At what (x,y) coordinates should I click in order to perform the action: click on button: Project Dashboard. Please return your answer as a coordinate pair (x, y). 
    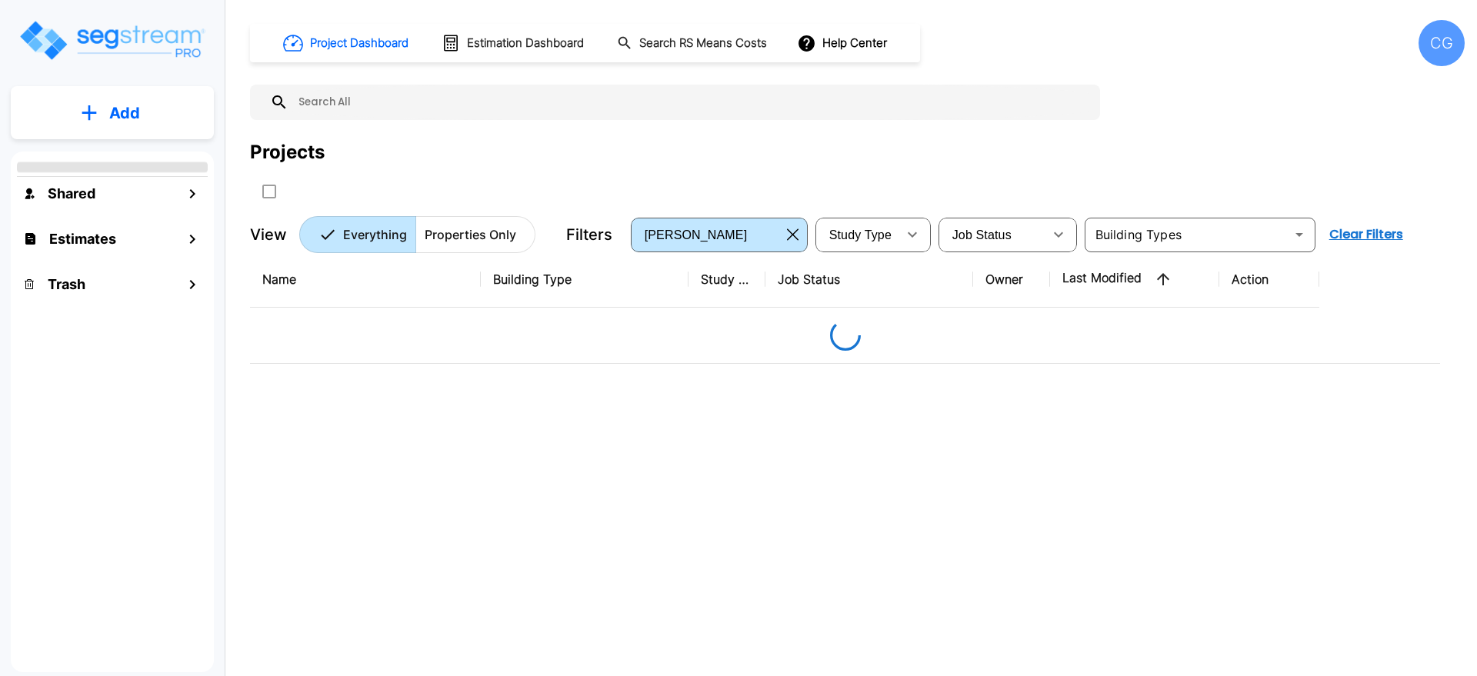
    Looking at the image, I should click on (347, 43).